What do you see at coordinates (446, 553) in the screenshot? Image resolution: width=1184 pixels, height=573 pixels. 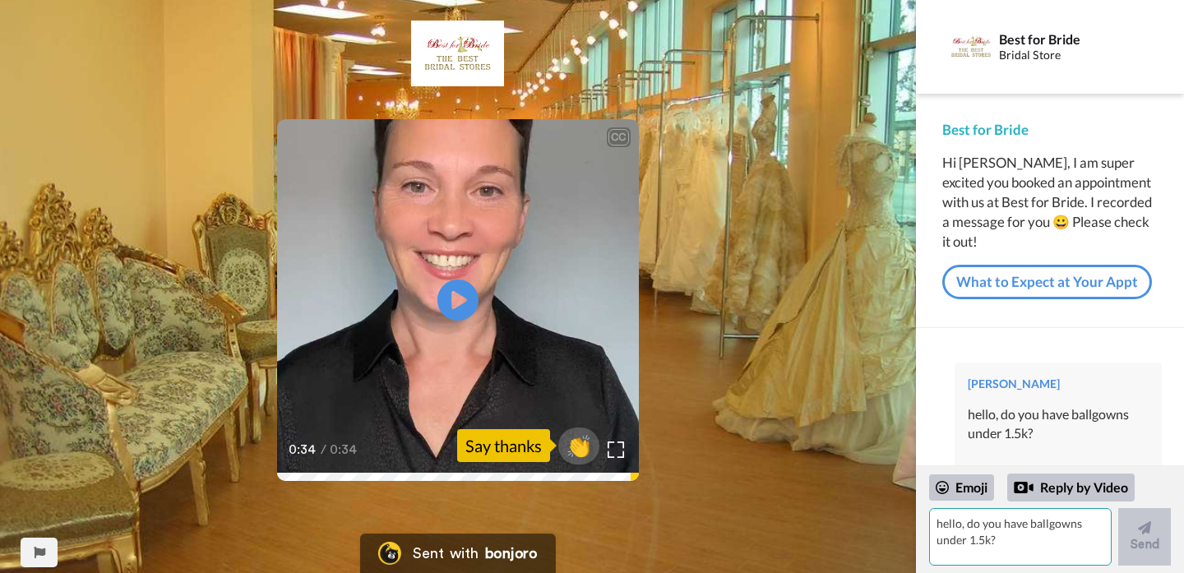 I see `div: Sent with` at bounding box center [446, 553].